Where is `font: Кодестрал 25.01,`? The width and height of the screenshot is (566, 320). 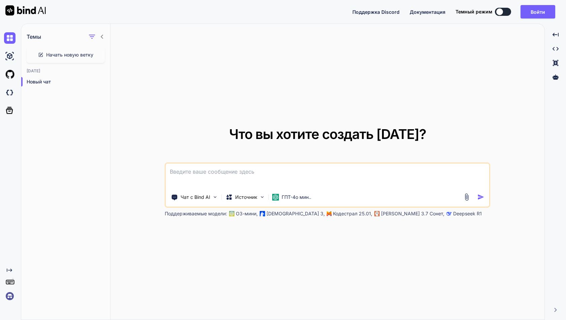 font: Кодестрал 25.01, is located at coordinates (352, 214).